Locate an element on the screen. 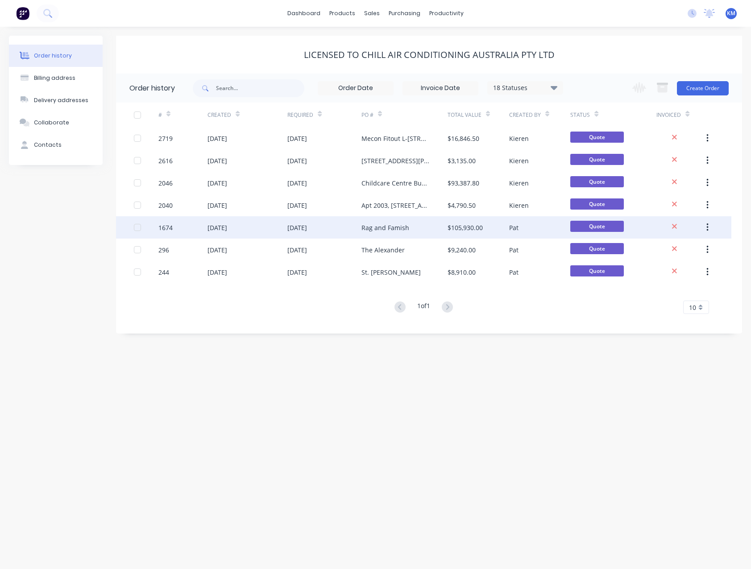 The image size is (751, 569). div: The Alexander is located at coordinates (383, 250).